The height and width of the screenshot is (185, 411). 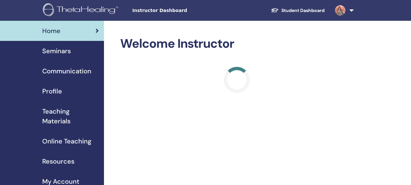 I want to click on img: logo.png, so click(x=82, y=10).